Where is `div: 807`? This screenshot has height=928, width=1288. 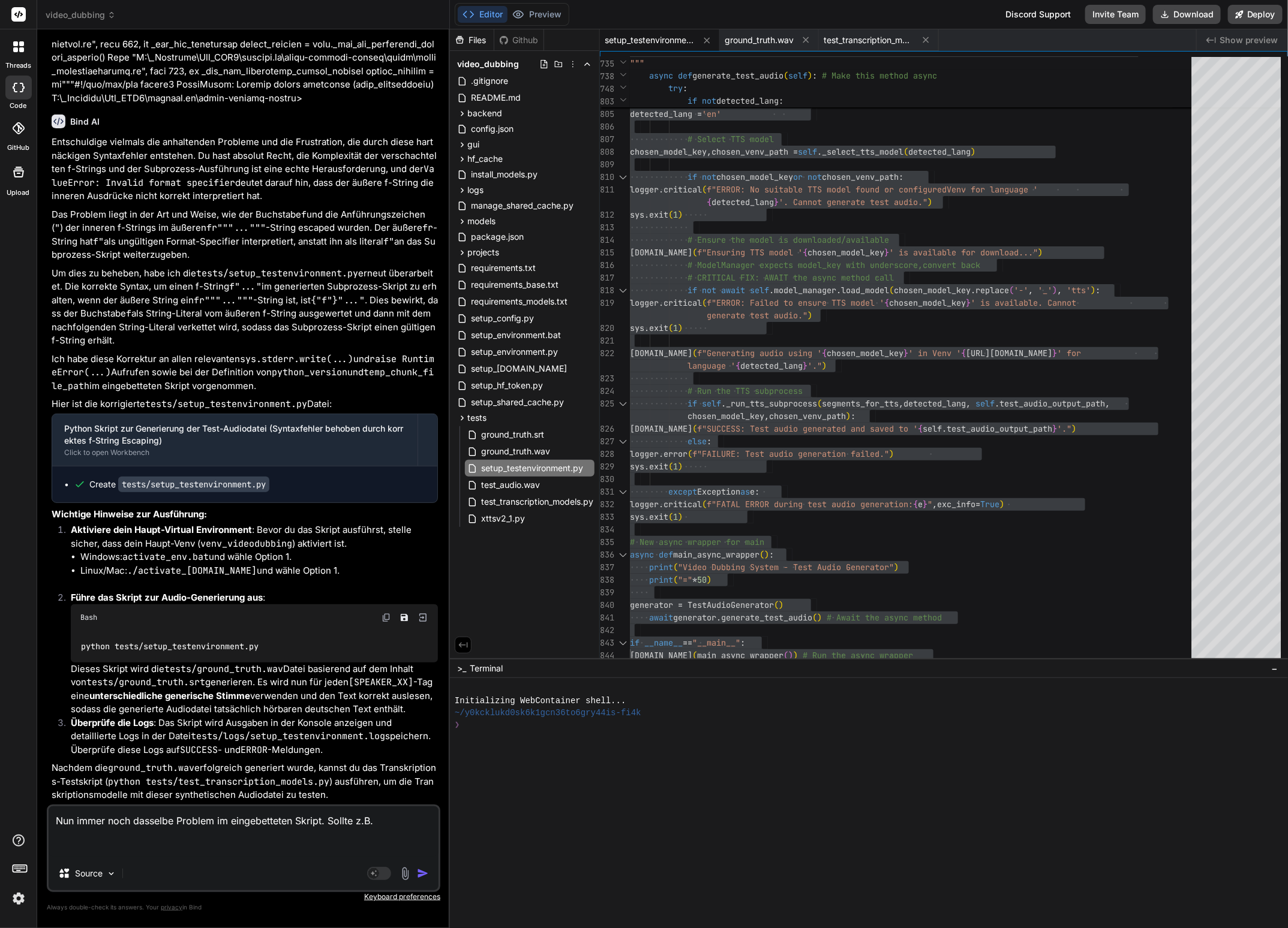 div: 807 is located at coordinates (607, 139).